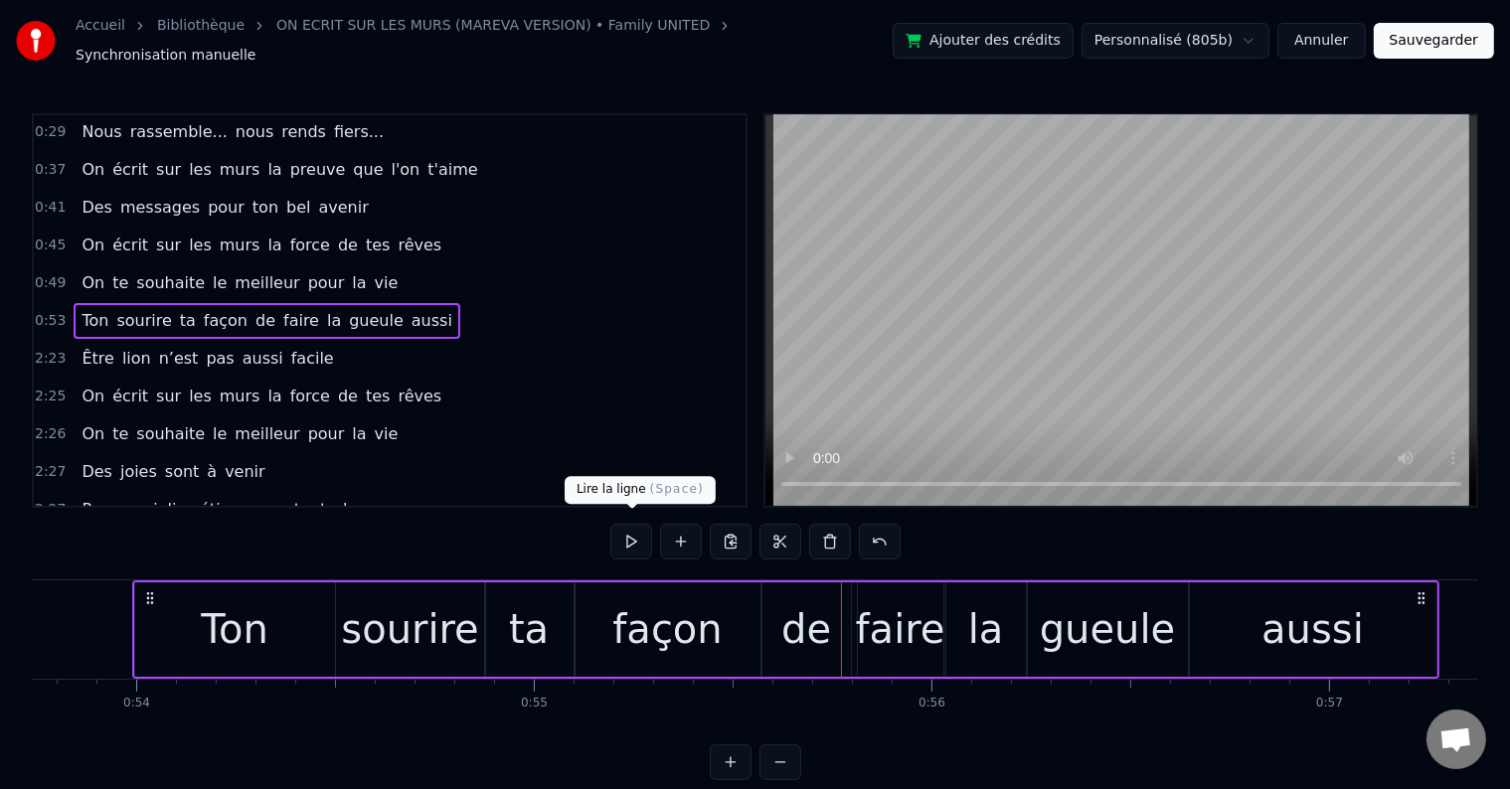 This screenshot has width=1510, height=789. What do you see at coordinates (986, 629) in the screenshot?
I see `div: la` at bounding box center [986, 629].